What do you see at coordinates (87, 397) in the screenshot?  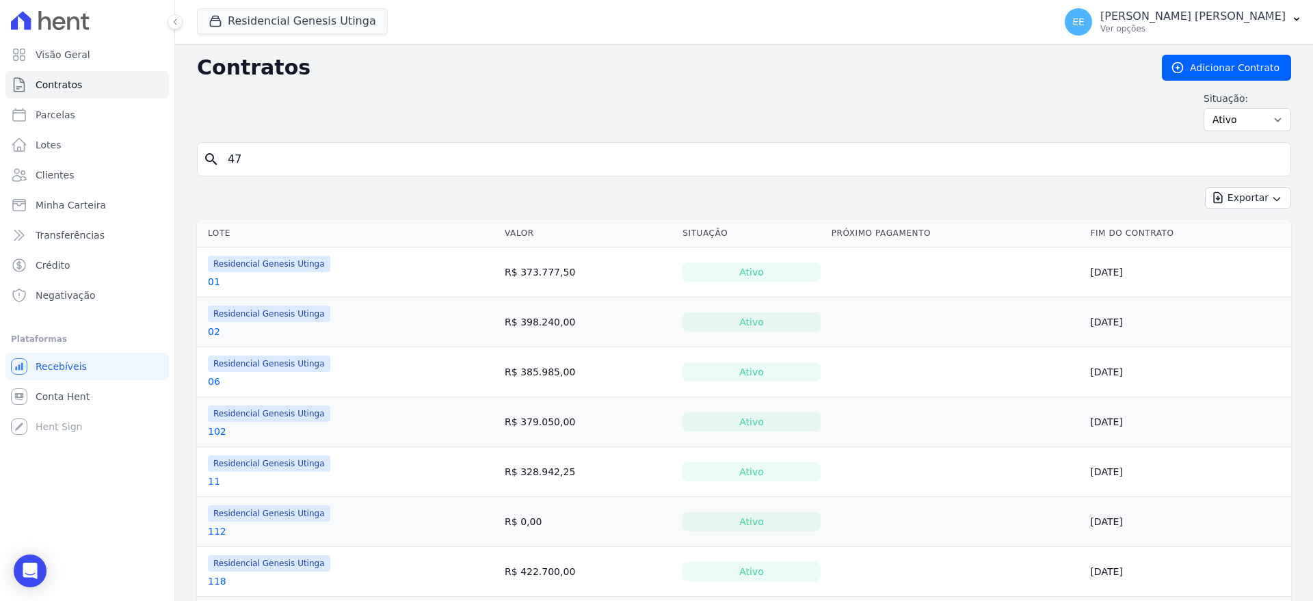 I see `a: Conta Hent` at bounding box center [87, 397].